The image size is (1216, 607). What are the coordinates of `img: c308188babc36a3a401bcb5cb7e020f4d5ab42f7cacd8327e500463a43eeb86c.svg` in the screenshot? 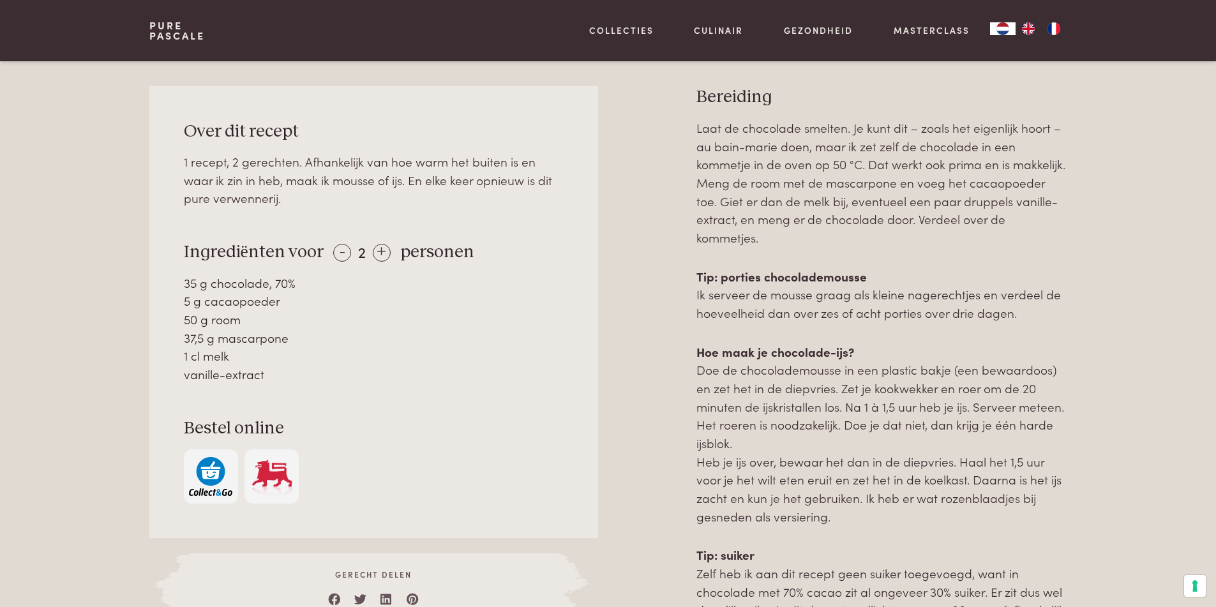 It's located at (211, 476).